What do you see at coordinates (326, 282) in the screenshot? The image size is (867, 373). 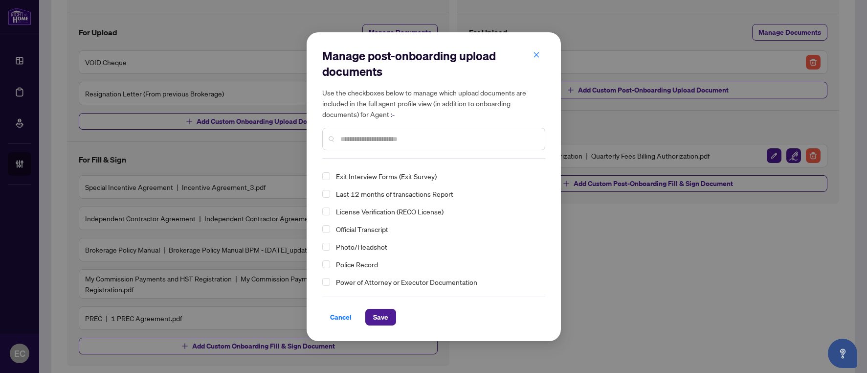 I see `span: Select Power of Attorney or Executor Documentation` at bounding box center [326, 282].